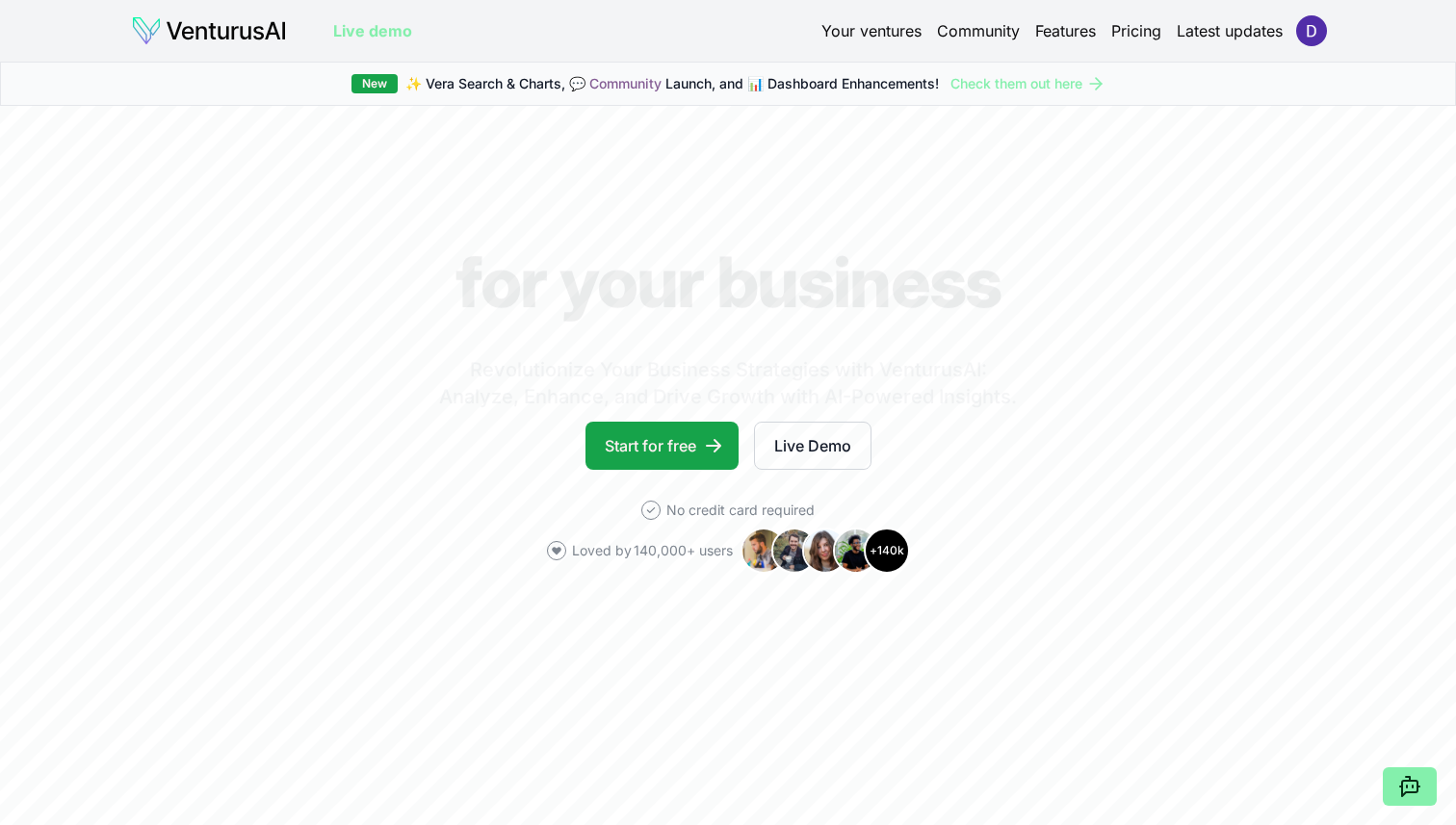 This screenshot has height=825, width=1456. I want to click on a: Live Demo, so click(813, 445).